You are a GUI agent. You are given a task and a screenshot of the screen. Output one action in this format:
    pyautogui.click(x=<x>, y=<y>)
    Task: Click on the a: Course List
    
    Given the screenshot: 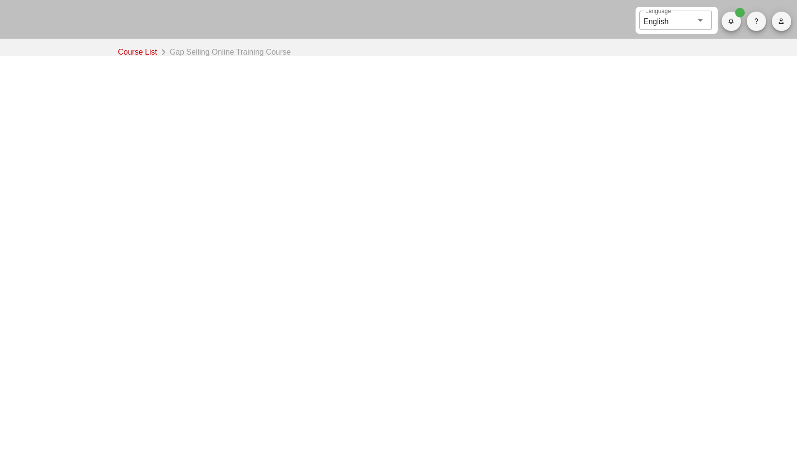 What is the action you would take?
    pyautogui.click(x=139, y=51)
    